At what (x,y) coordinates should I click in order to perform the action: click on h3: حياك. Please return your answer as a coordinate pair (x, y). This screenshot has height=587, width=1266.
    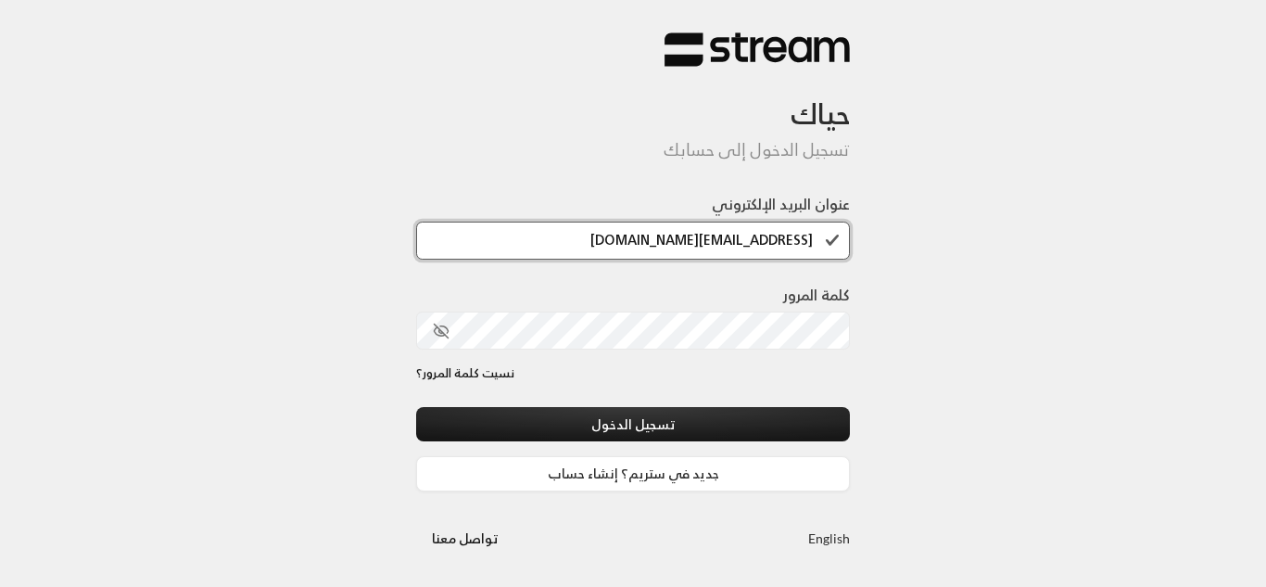
    Looking at the image, I should click on (633, 99).